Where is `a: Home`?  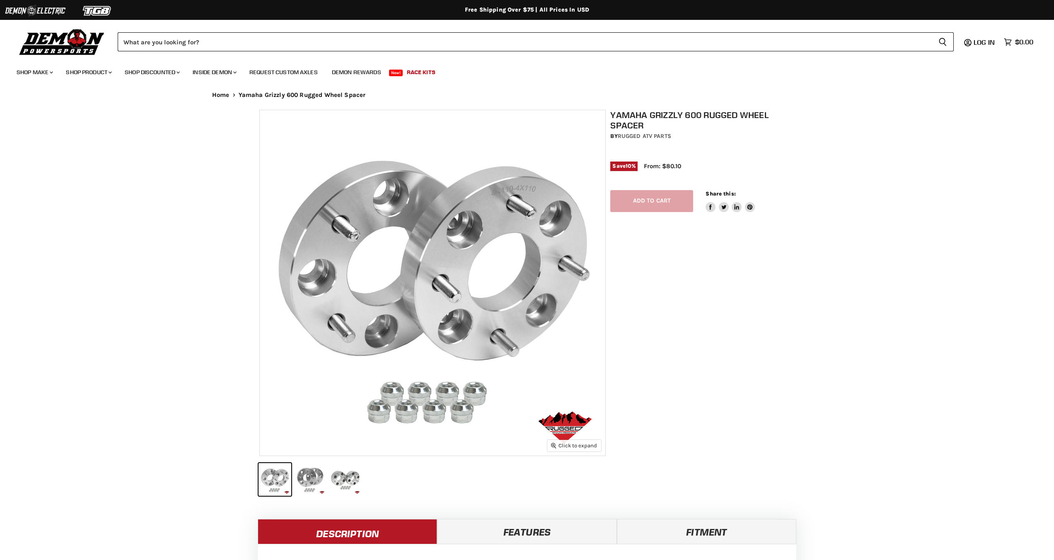 a: Home is located at coordinates (221, 95).